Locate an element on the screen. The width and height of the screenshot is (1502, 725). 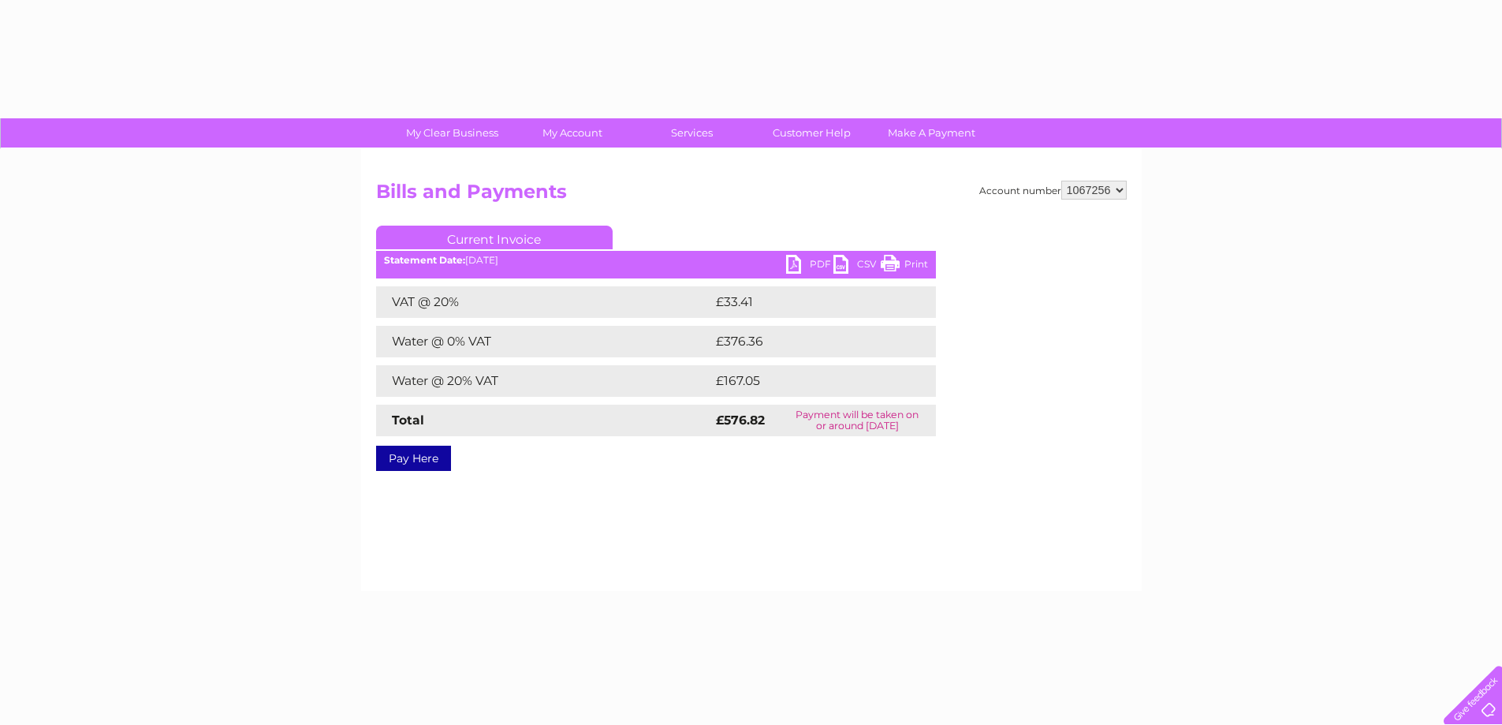
strong: £576.82 is located at coordinates (741, 420).